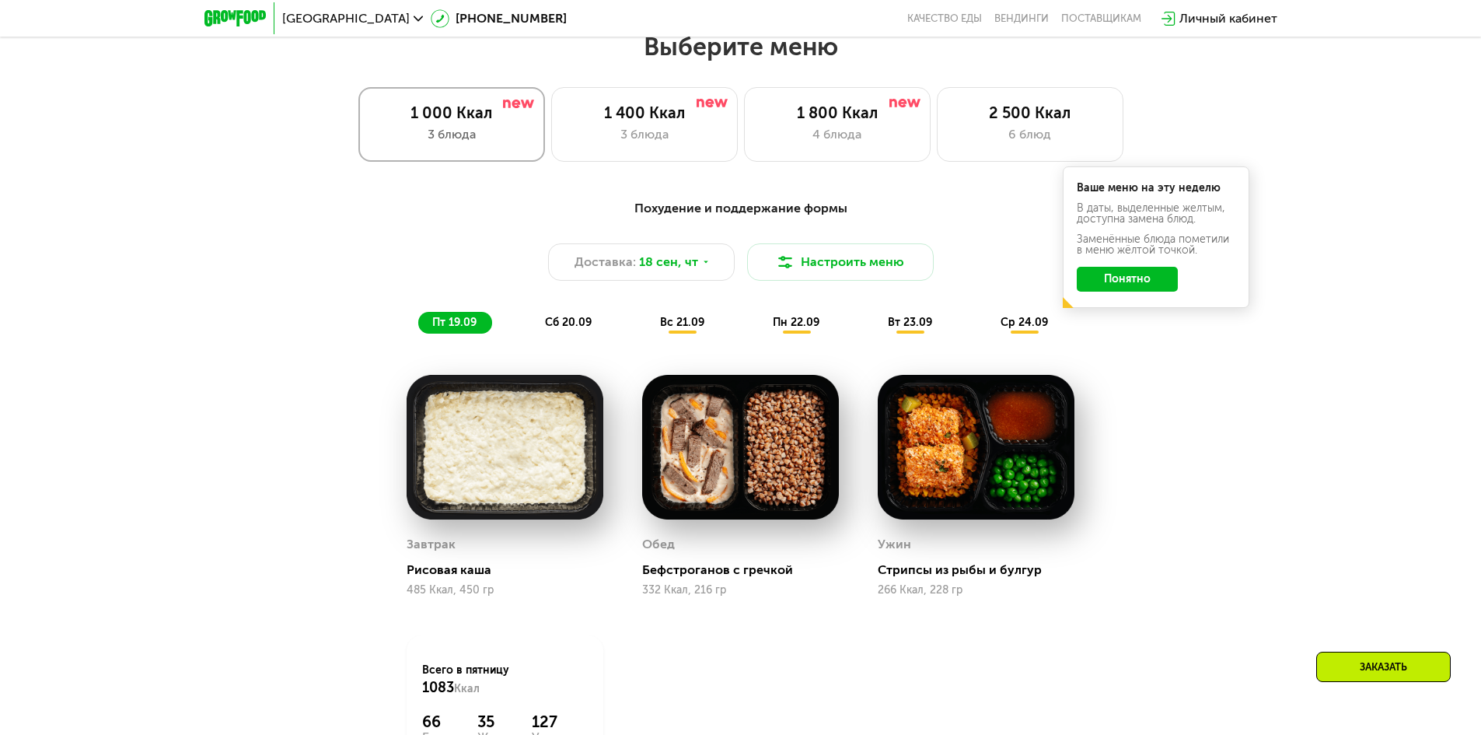 This screenshot has width=1481, height=735. I want to click on div: Ваше меню на эту неделю, so click(1156, 188).